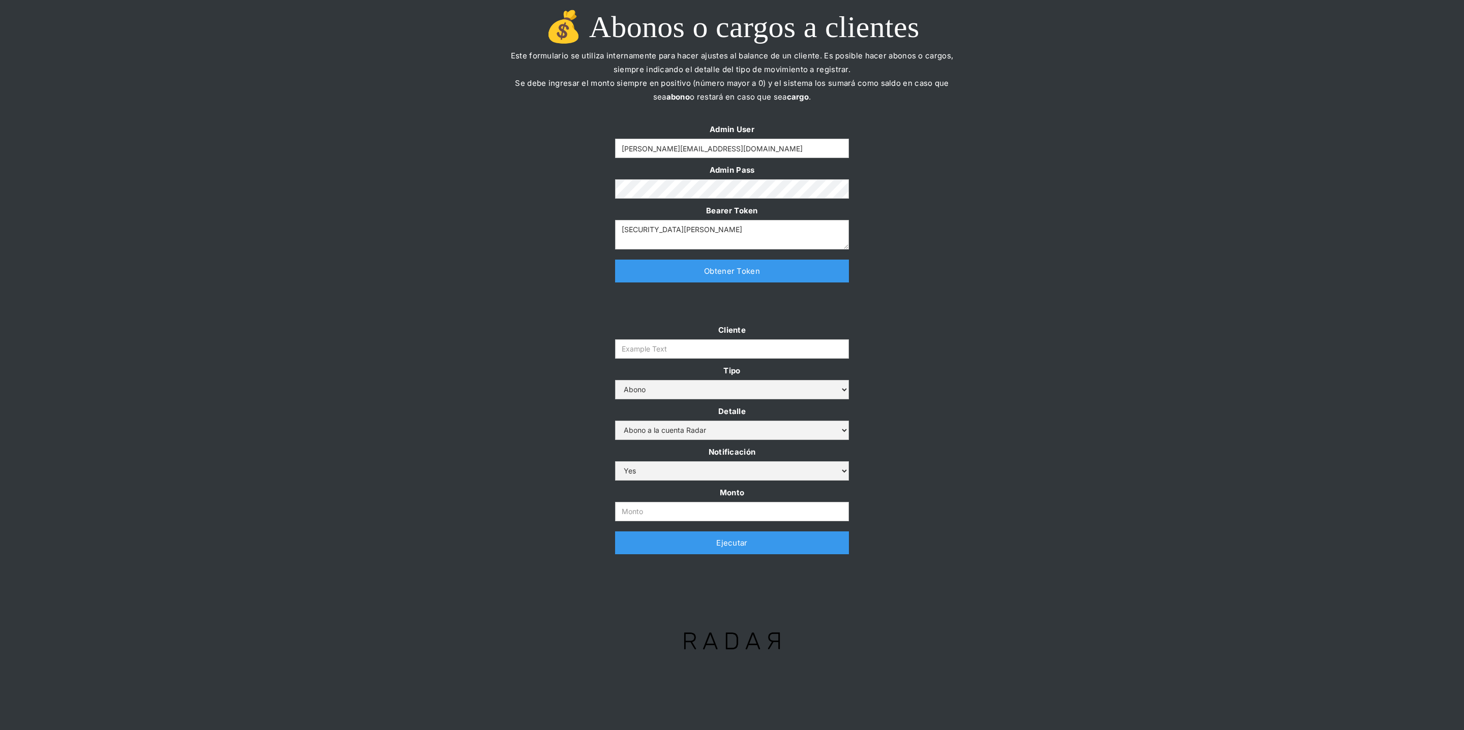 The height and width of the screenshot is (730, 1464). Describe the element at coordinates (732, 271) in the screenshot. I see `a: Obtener Token` at that location.